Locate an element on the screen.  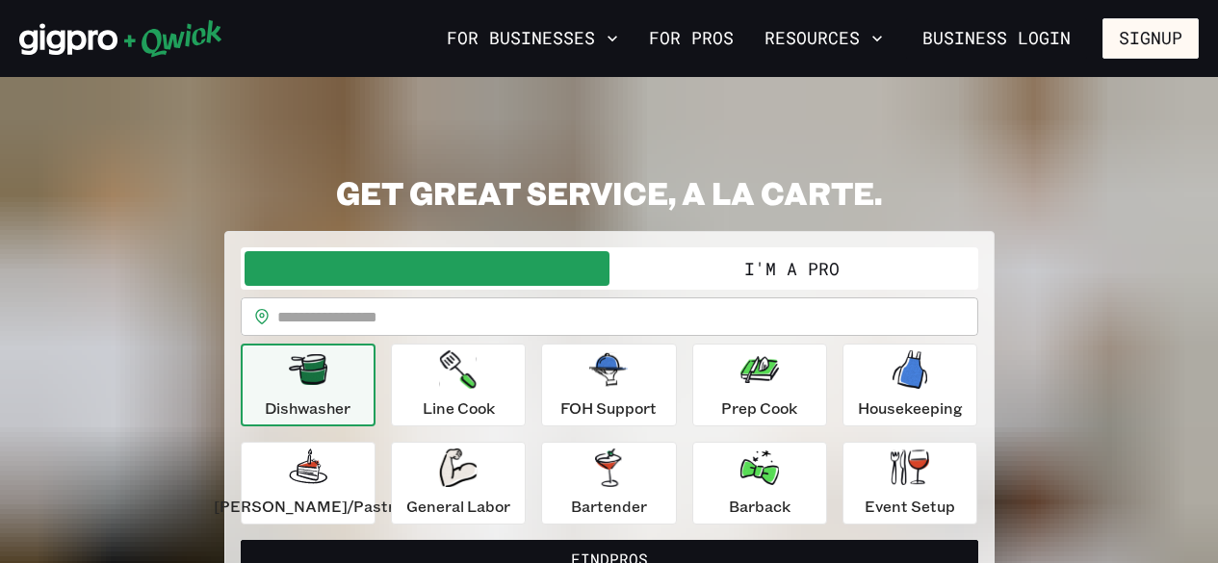
button: Prep Cook is located at coordinates (759, 385).